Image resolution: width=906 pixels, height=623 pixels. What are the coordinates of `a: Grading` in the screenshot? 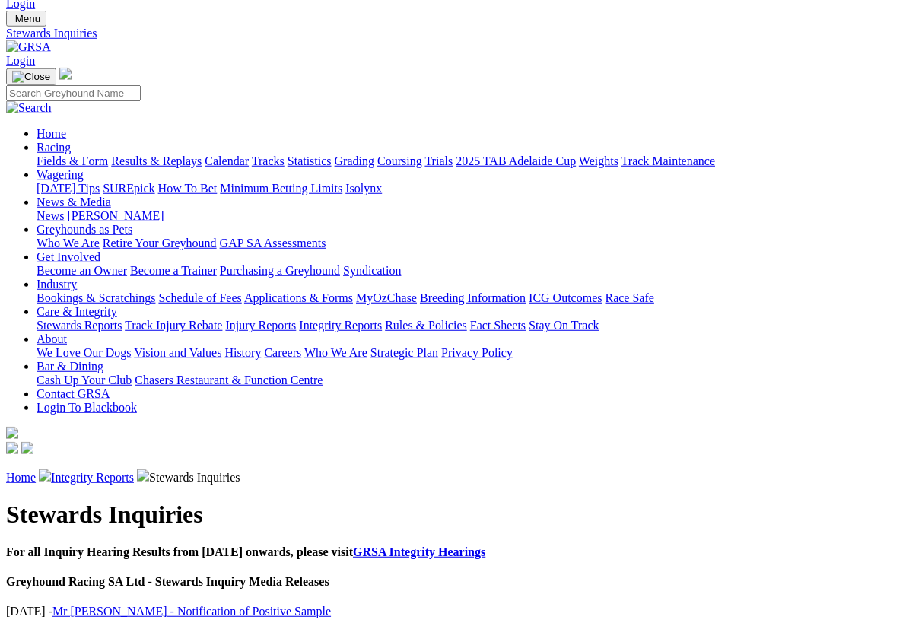 It's located at (355, 161).